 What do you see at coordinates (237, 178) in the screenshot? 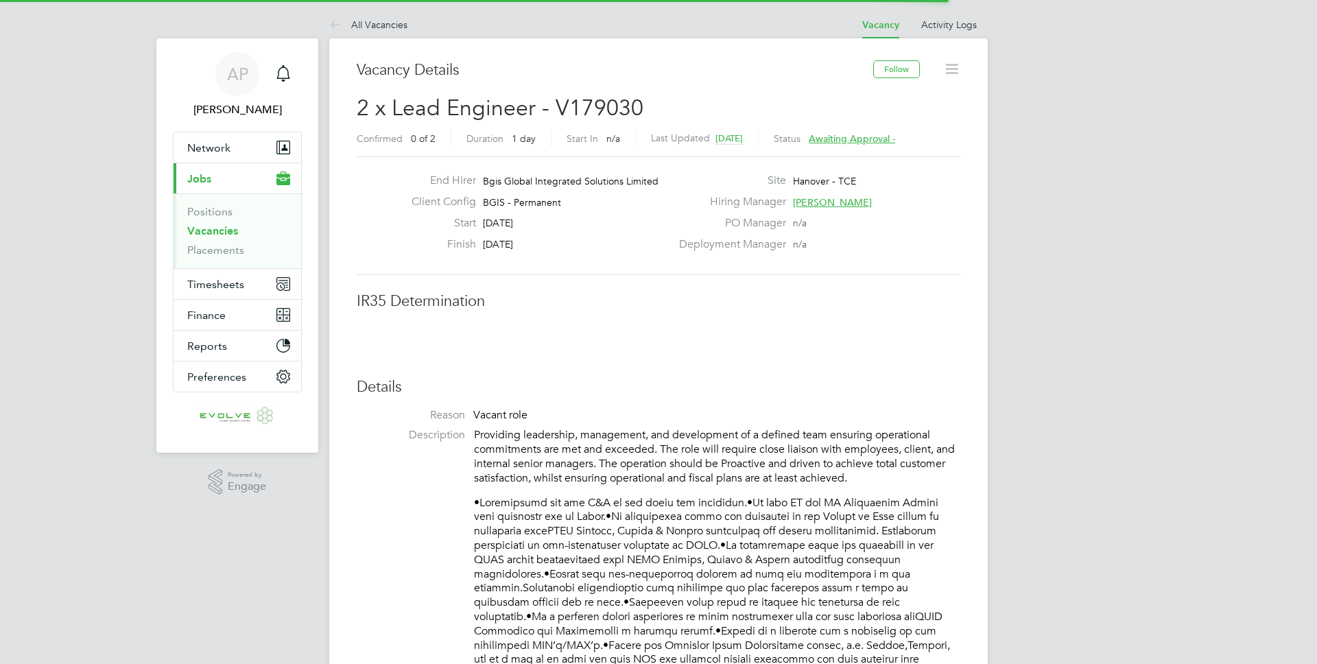
I see `button: Jobs` at bounding box center [237, 178].